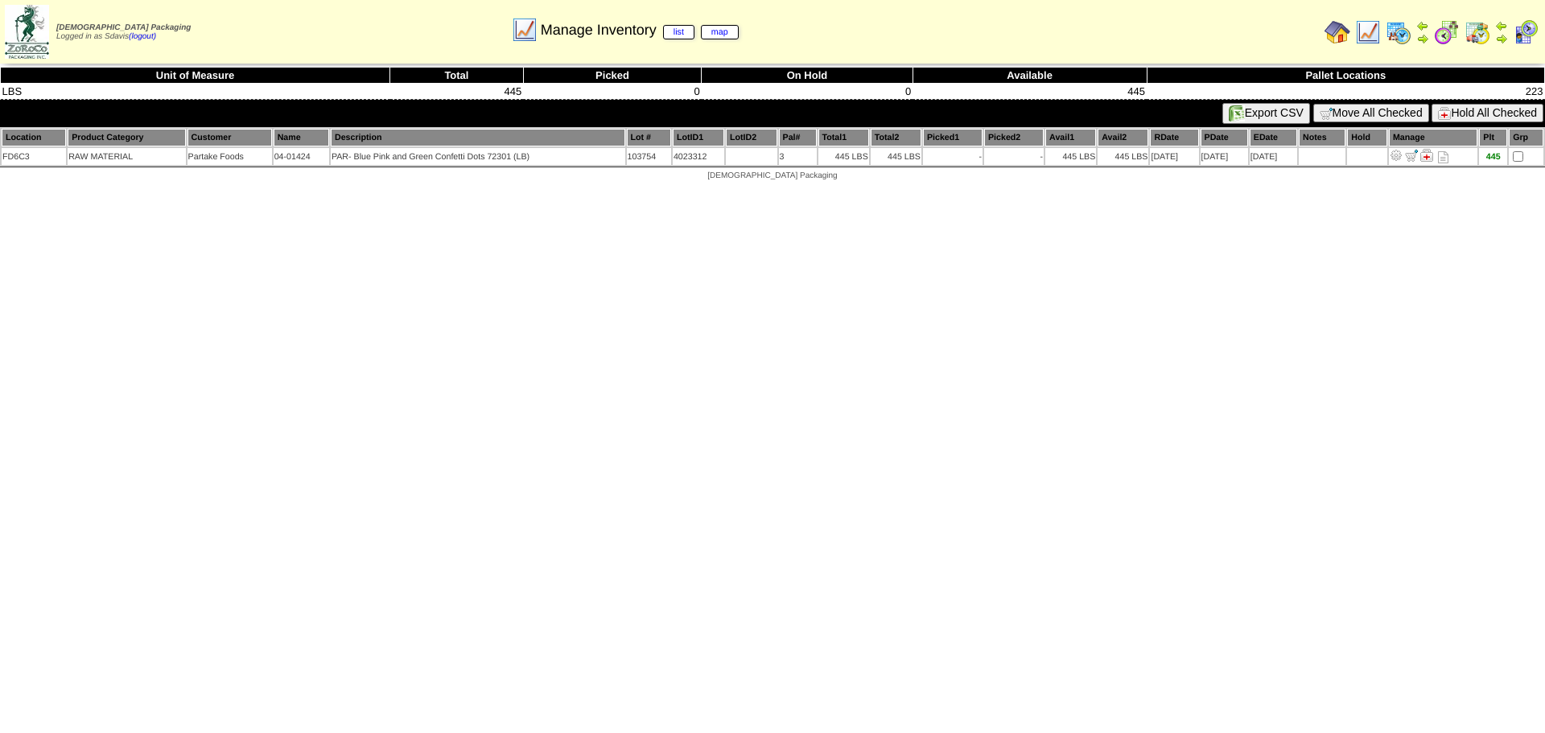 This screenshot has width=1545, height=733. I want to click on img: Manage Hold, so click(1427, 155).